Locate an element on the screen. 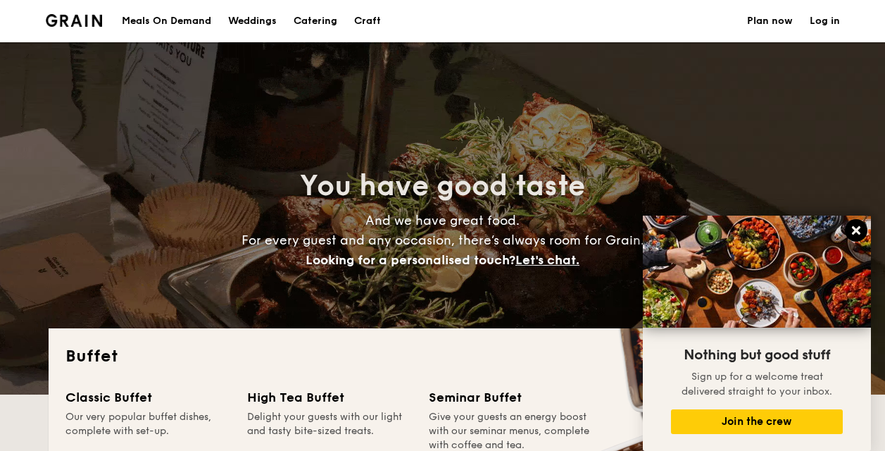 The width and height of the screenshot is (885, 451). span: Sign up for a welcome treat delivered straight to your inbox. is located at coordinates (757, 384).